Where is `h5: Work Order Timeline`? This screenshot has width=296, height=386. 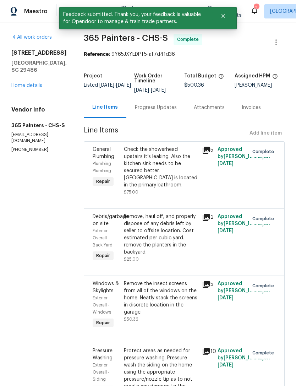
h5: Work Order Timeline is located at coordinates (159, 78).